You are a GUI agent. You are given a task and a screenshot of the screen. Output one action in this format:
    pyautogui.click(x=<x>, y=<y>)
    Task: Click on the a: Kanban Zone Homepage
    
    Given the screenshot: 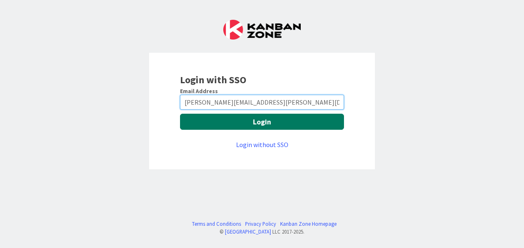 What is the action you would take?
    pyautogui.click(x=308, y=224)
    